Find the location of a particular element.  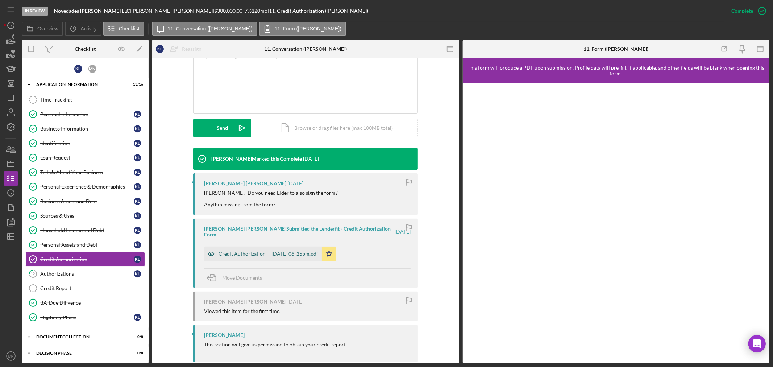

button: Move Documents is located at coordinates (237, 277).